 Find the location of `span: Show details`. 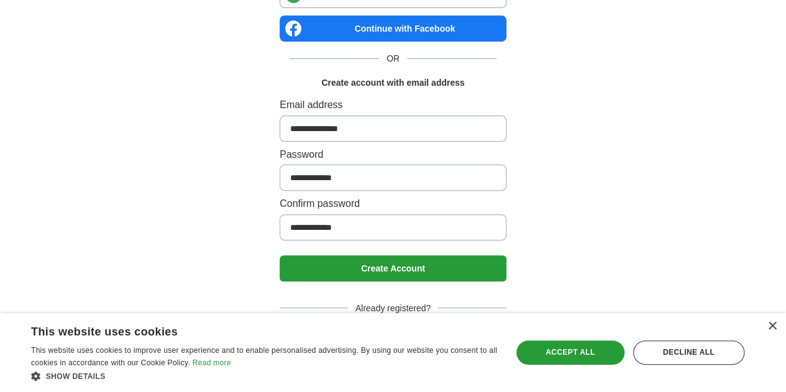

span: Show details is located at coordinates (76, 377).